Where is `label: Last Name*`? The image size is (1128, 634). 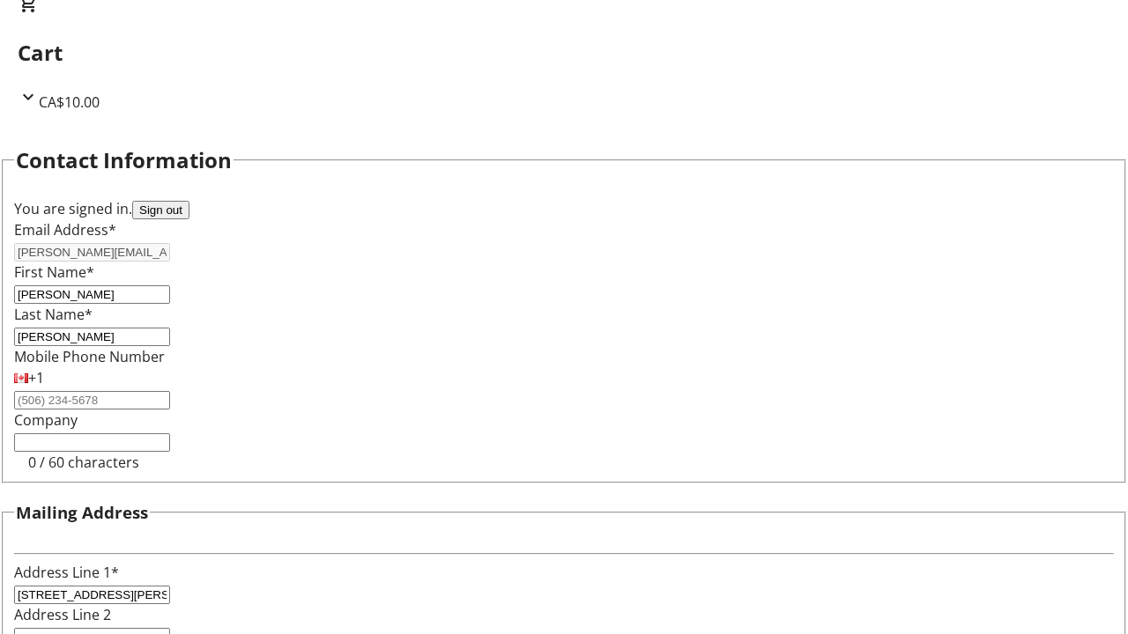 label: Last Name* is located at coordinates (53, 314).